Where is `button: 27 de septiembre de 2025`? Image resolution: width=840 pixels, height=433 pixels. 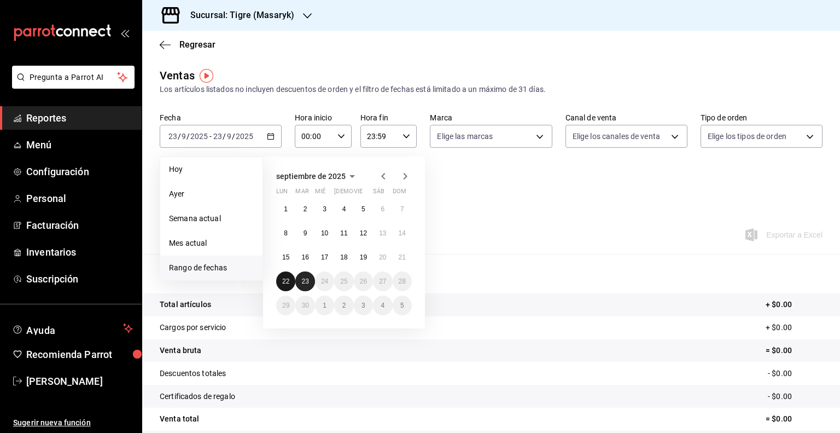 button: 27 de septiembre de 2025 is located at coordinates (382, 281).